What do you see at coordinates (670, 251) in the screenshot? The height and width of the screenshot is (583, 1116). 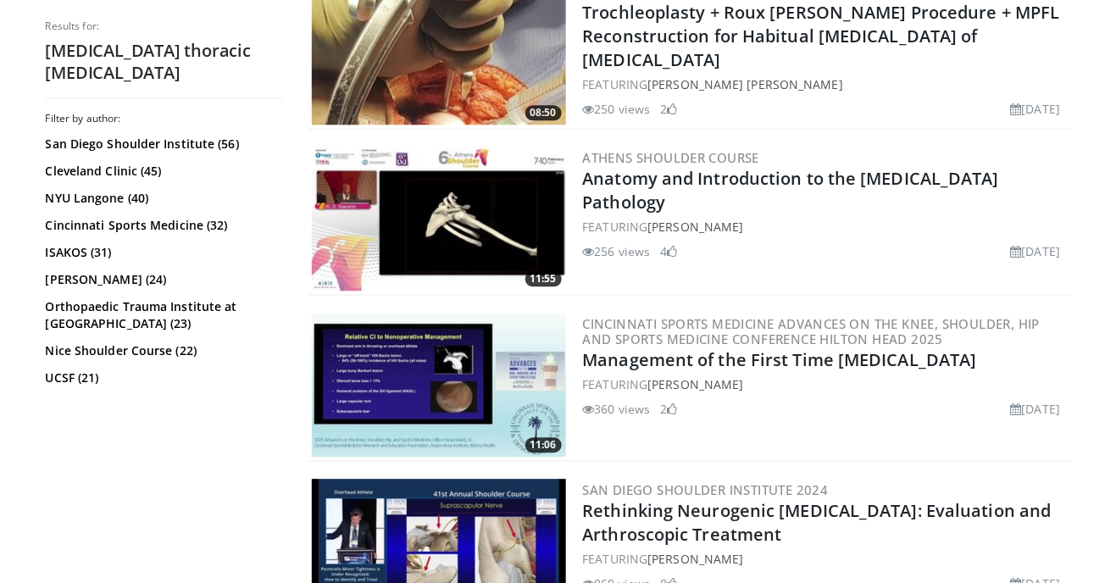 I see `li: 4` at bounding box center [670, 251].